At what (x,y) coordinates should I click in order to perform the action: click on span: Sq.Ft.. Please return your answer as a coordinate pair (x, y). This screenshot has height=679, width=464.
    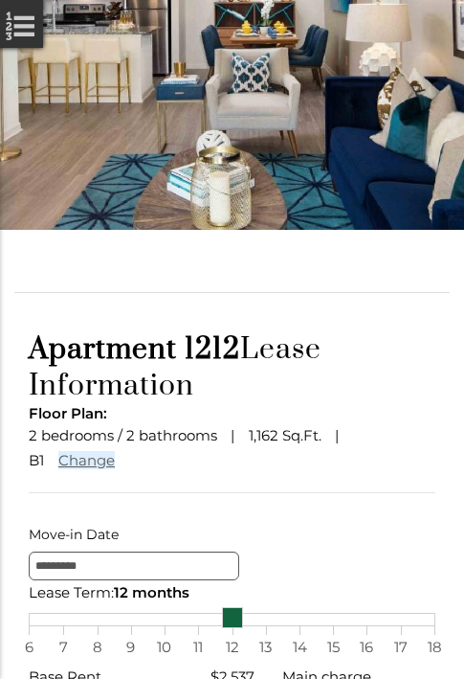
    Looking at the image, I should click on (302, 435).